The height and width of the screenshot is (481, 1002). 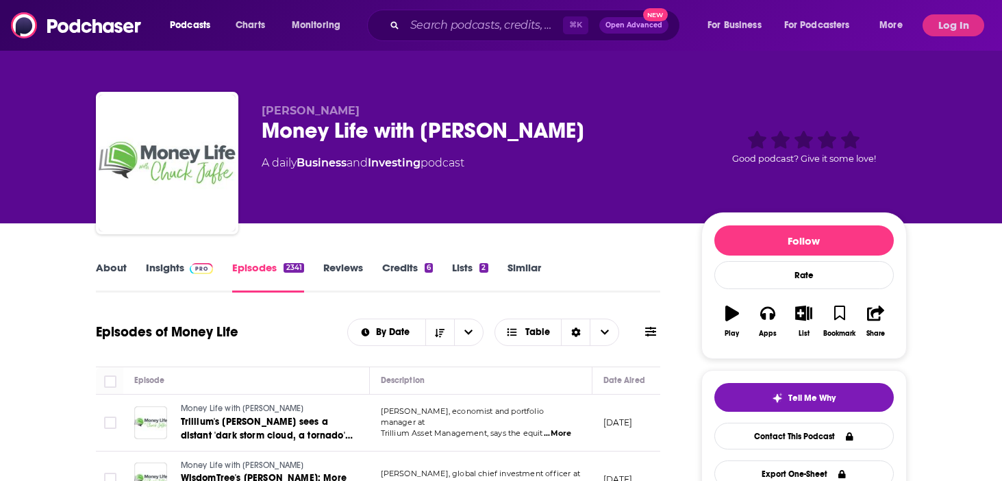 What do you see at coordinates (363, 163) in the screenshot?
I see `div: A daily podcast` at bounding box center [363, 163].